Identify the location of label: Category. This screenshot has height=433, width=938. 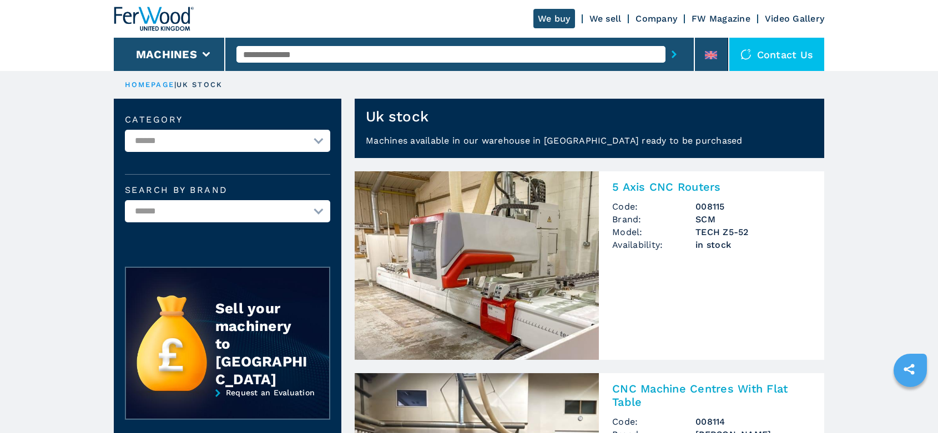
(227, 120).